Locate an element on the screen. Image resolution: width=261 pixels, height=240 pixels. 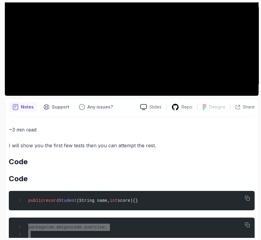
button: Share is located at coordinates (242, 107).